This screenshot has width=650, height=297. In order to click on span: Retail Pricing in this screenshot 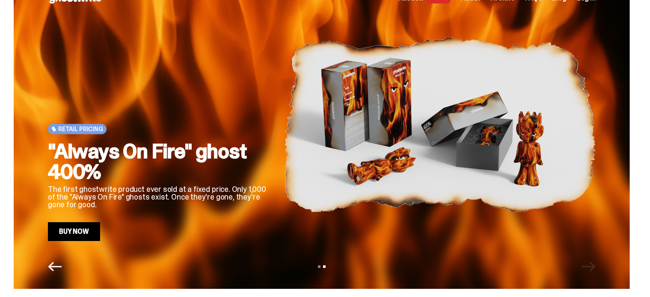, I will do `click(80, 129)`.